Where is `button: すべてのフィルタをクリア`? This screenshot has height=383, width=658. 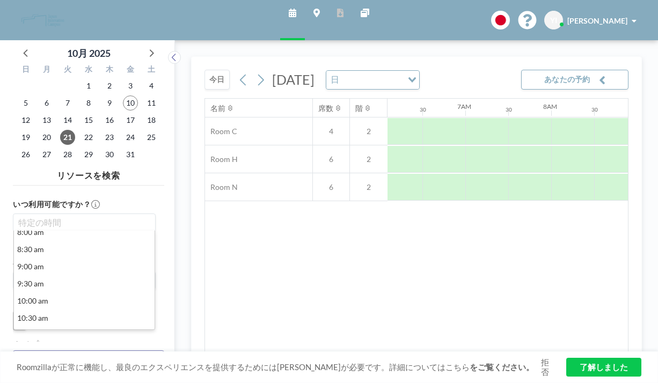 button: すべてのフィルタをクリア is located at coordinates (89, 360).